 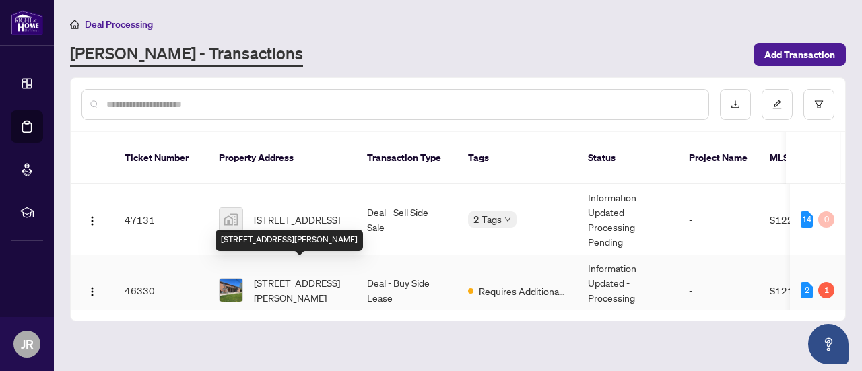 What do you see at coordinates (282, 158) in the screenshot?
I see `th: Property Address` at bounding box center [282, 158].